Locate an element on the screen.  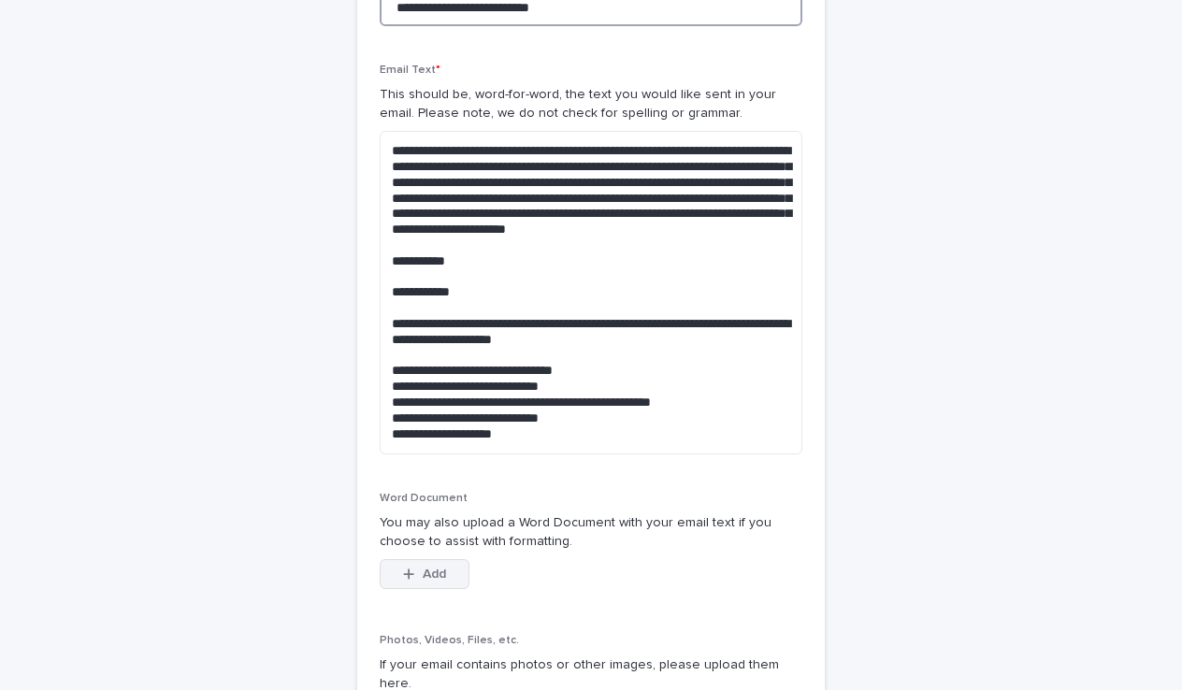
span: Word Document is located at coordinates (424, 498).